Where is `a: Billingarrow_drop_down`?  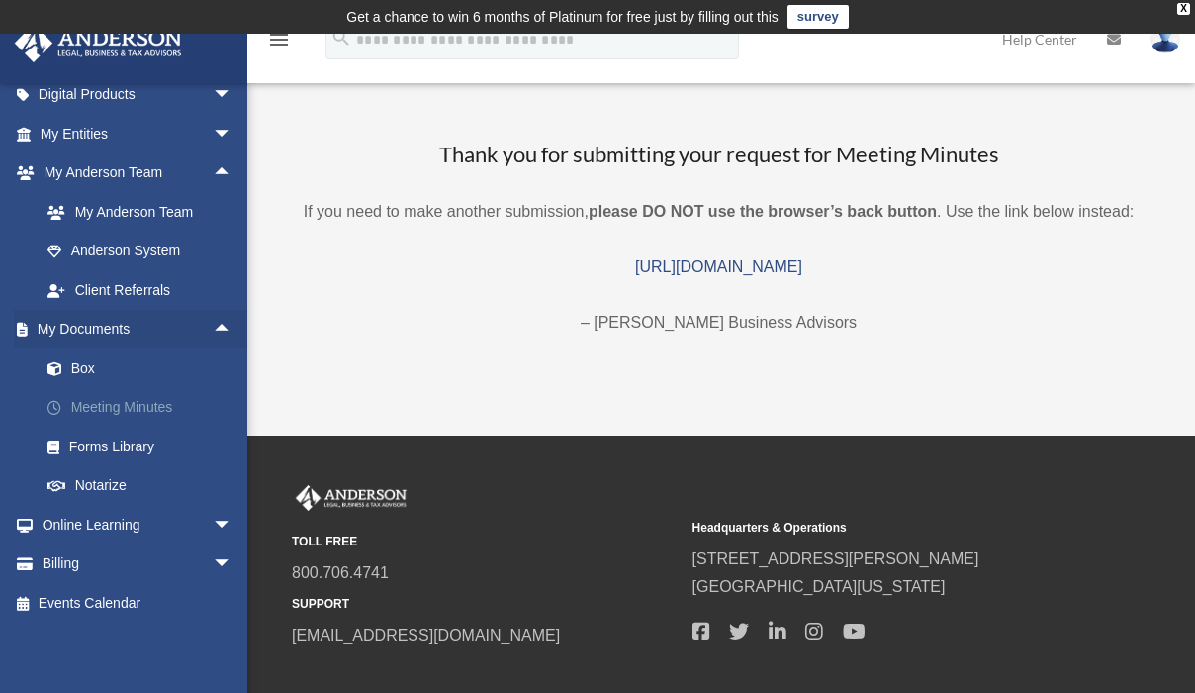 a: Billingarrow_drop_down is located at coordinates (138, 564).